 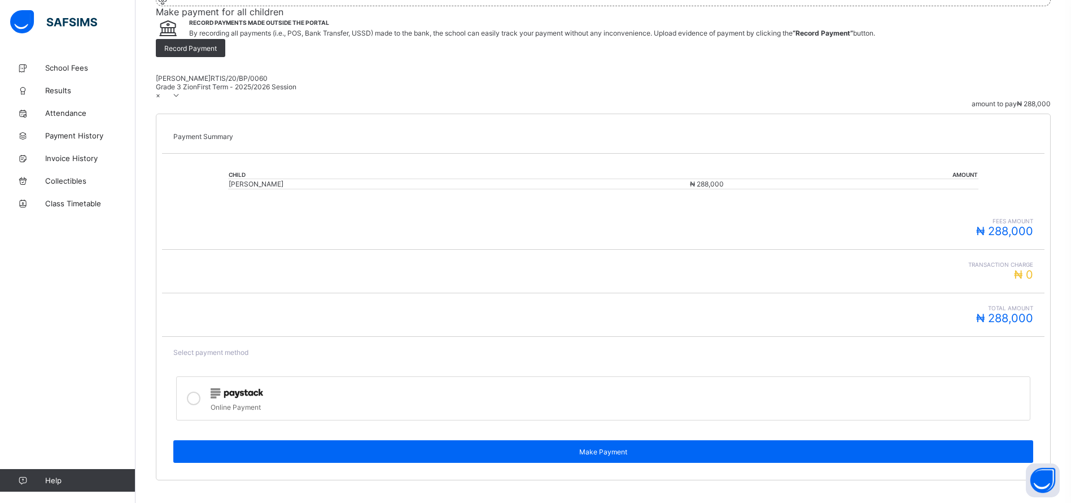 I want to click on button: Open asap, so click(x=1043, y=480).